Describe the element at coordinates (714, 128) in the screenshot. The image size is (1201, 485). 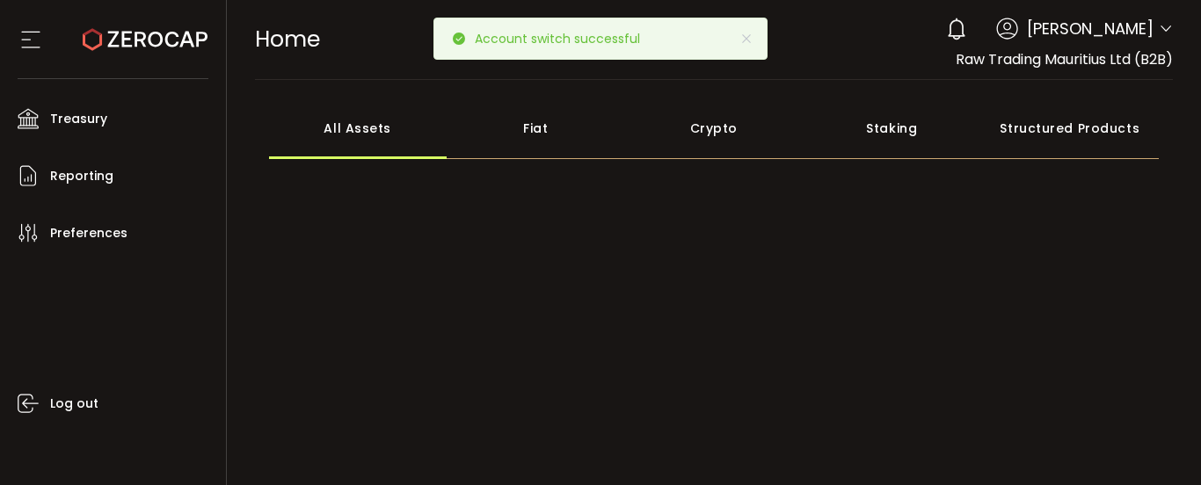
I see `div: Crypto` at that location.